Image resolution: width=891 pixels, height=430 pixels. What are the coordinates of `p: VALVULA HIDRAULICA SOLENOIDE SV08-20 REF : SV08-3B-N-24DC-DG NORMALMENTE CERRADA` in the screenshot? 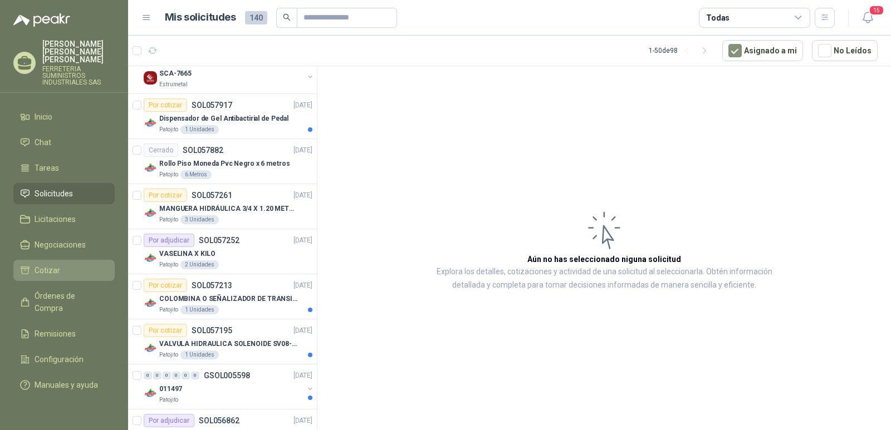 It's located at (228, 344).